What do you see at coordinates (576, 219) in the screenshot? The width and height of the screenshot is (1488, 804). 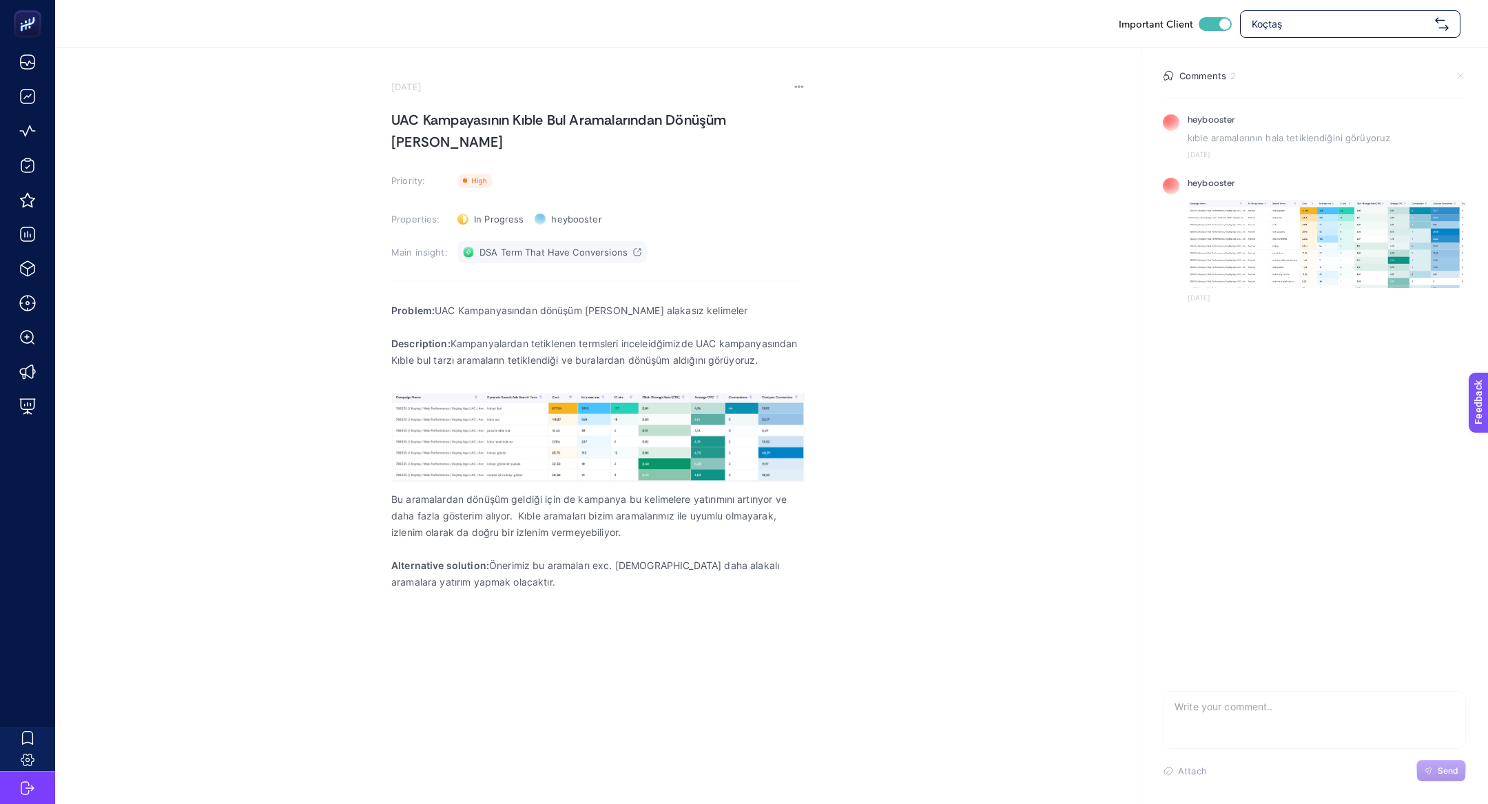 I see `span: heybooster` at bounding box center [576, 219].